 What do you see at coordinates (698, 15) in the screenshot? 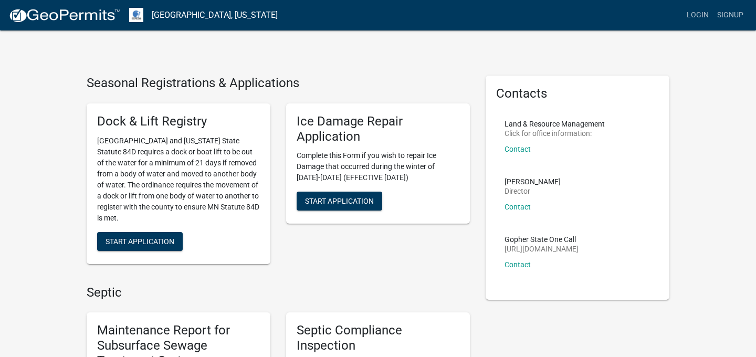
I see `a: Login` at bounding box center [698, 15].